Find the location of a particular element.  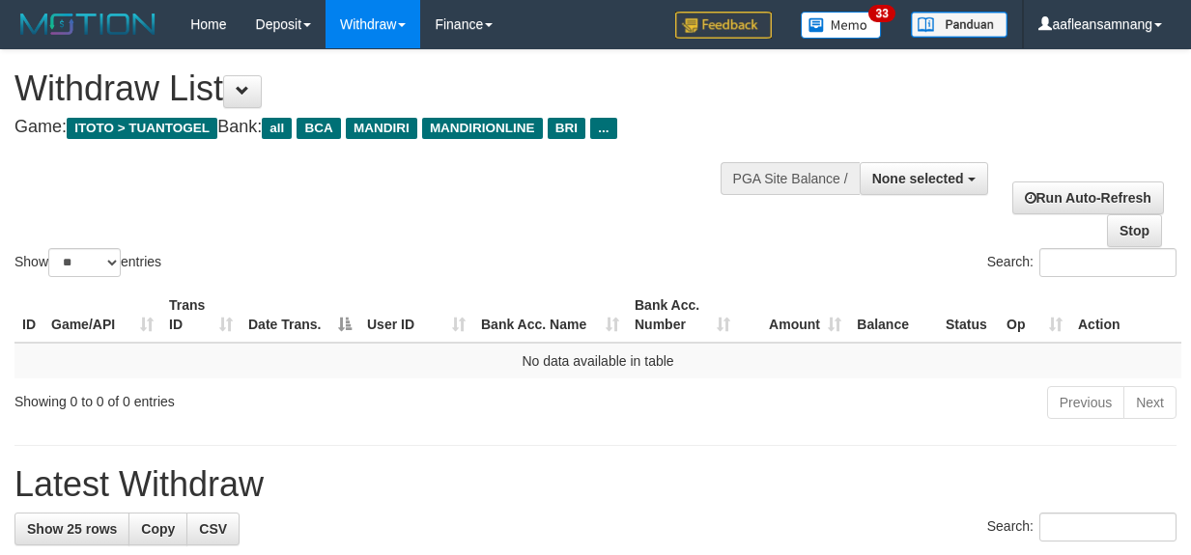

th: Balance is located at coordinates (893, 315).